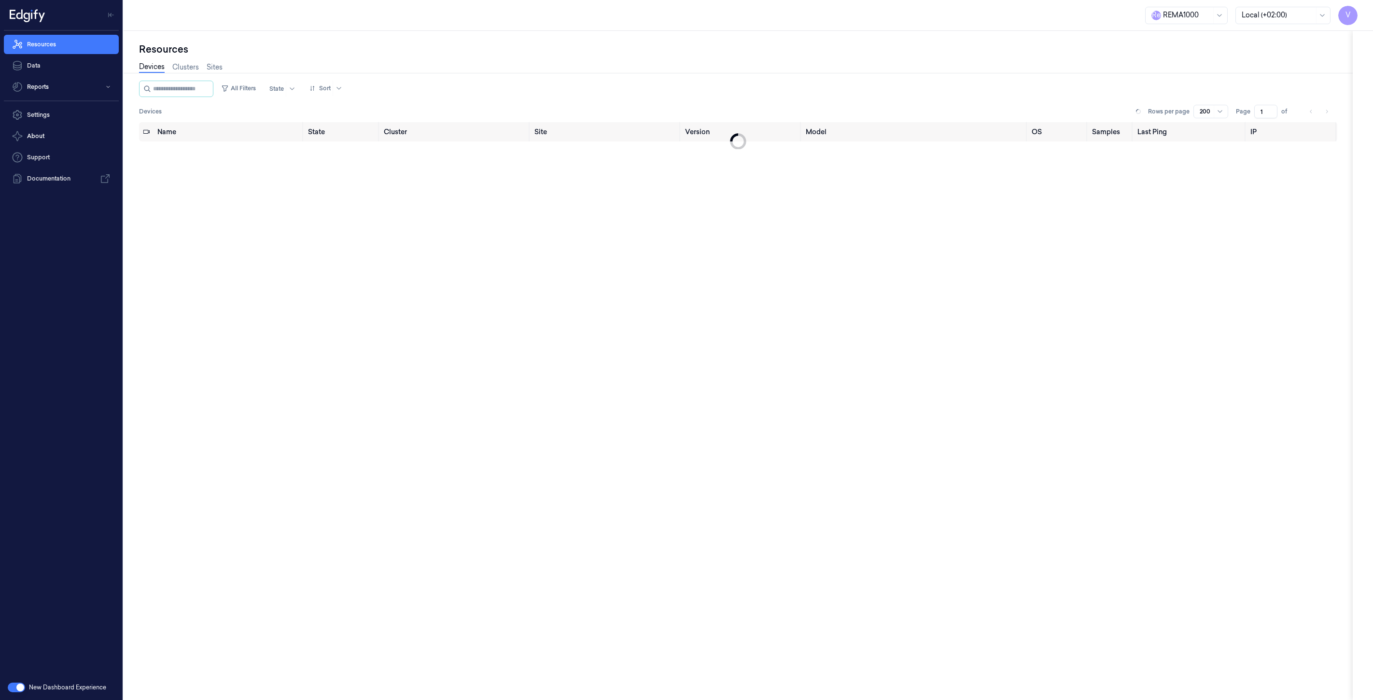 This screenshot has height=700, width=1373. I want to click on a: Settings, so click(61, 115).